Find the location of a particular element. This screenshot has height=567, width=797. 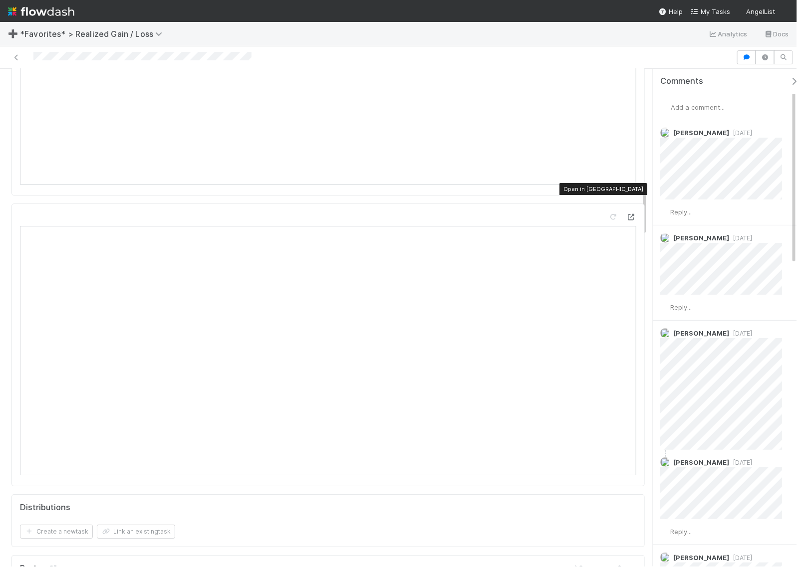

a: Analytics is located at coordinates (727, 34).